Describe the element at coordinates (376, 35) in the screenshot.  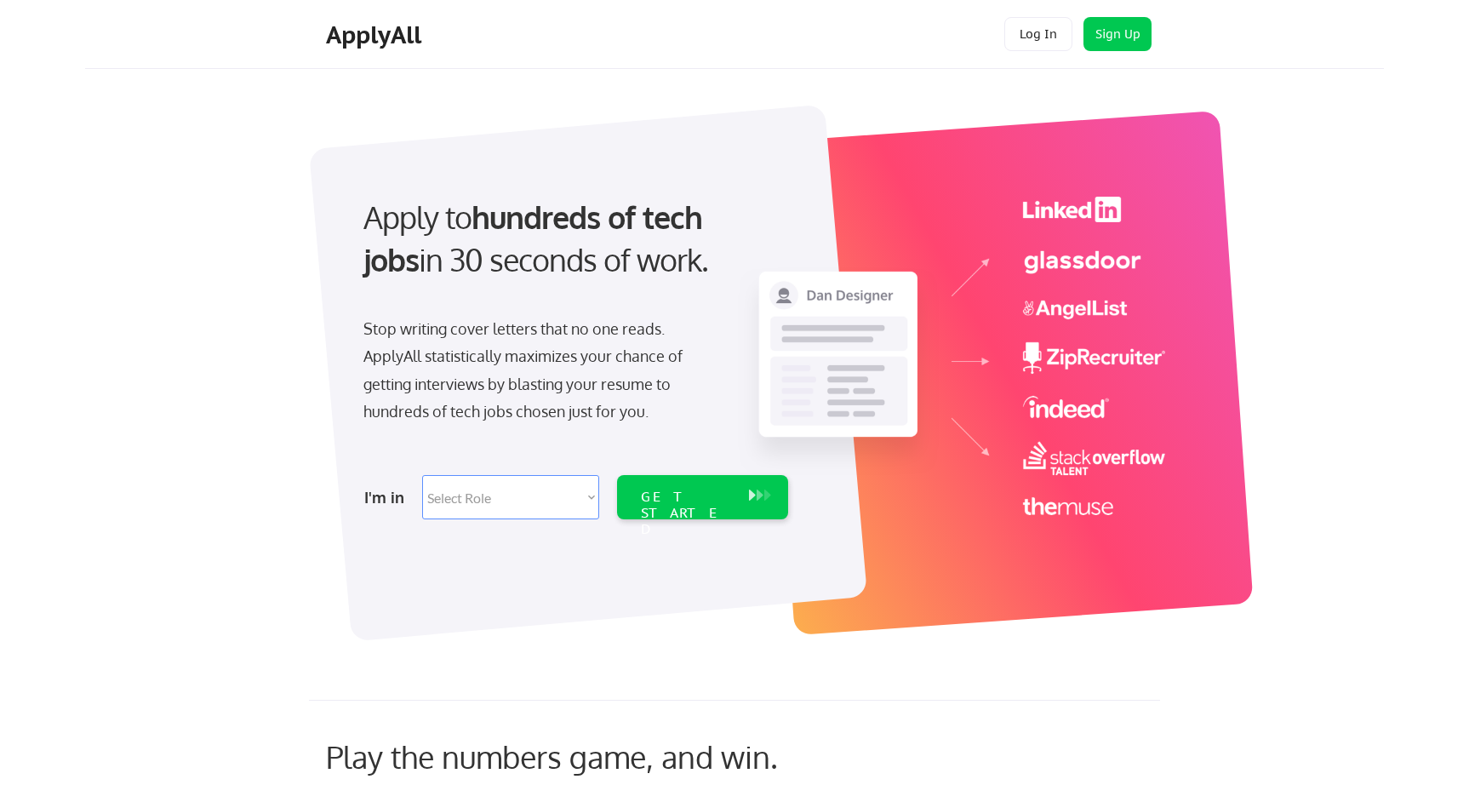
I see `div: ApplyAll` at that location.